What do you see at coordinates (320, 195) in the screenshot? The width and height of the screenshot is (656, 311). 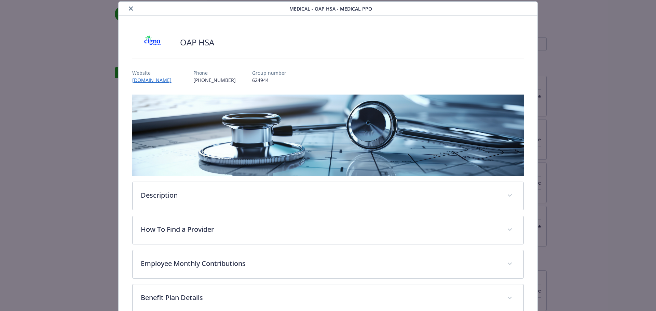 I see `p: Description` at bounding box center [320, 195].